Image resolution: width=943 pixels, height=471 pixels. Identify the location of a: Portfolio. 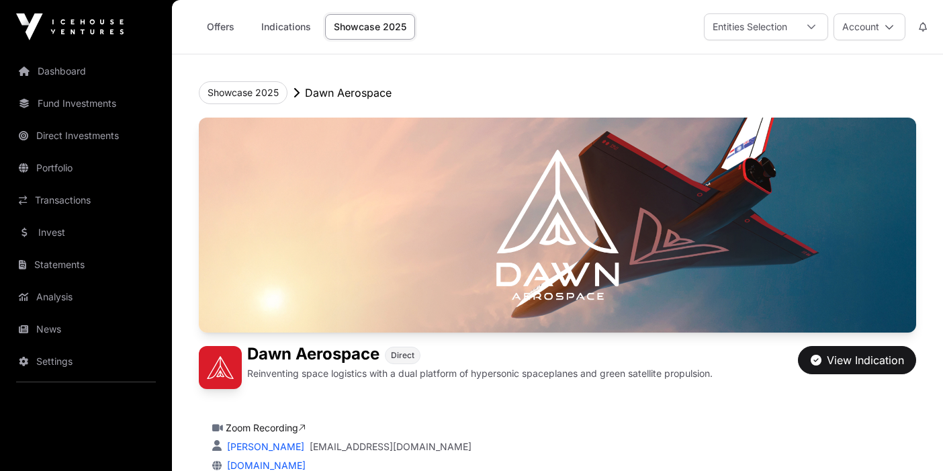
(86, 168).